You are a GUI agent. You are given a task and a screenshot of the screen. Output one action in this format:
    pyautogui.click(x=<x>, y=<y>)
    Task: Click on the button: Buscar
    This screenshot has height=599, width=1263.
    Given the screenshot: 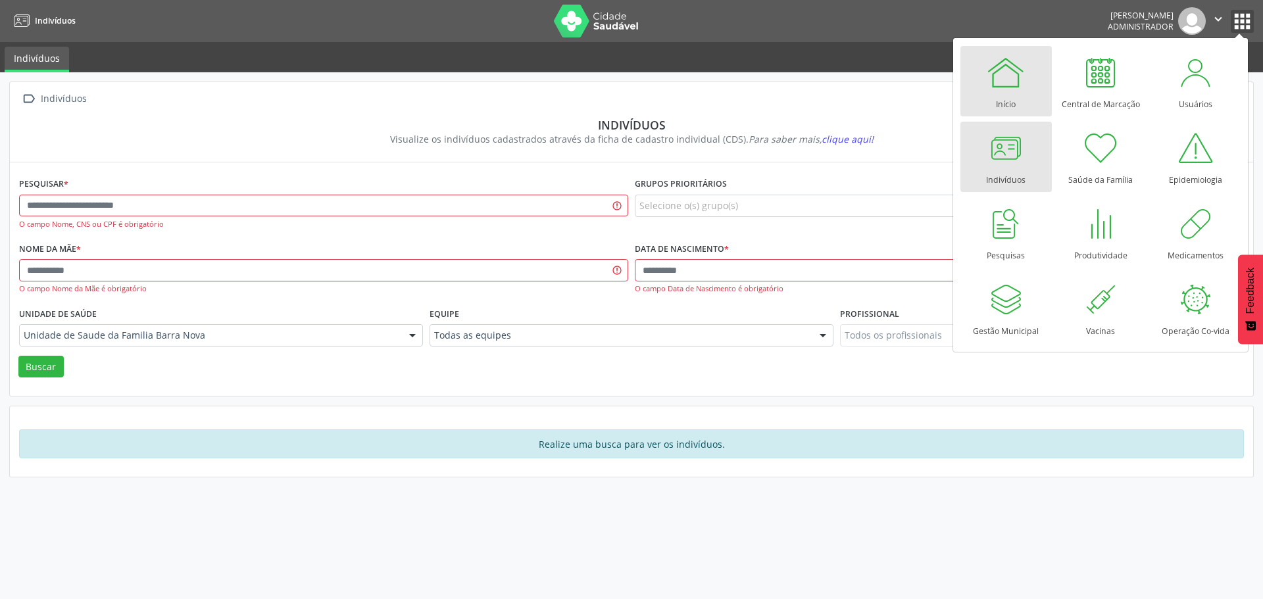 What is the action you would take?
    pyautogui.click(x=41, y=367)
    